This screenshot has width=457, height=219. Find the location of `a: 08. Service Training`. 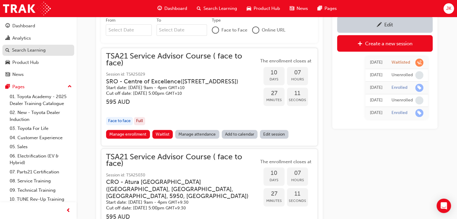

a: 08. Service Training is located at coordinates (41, 181).